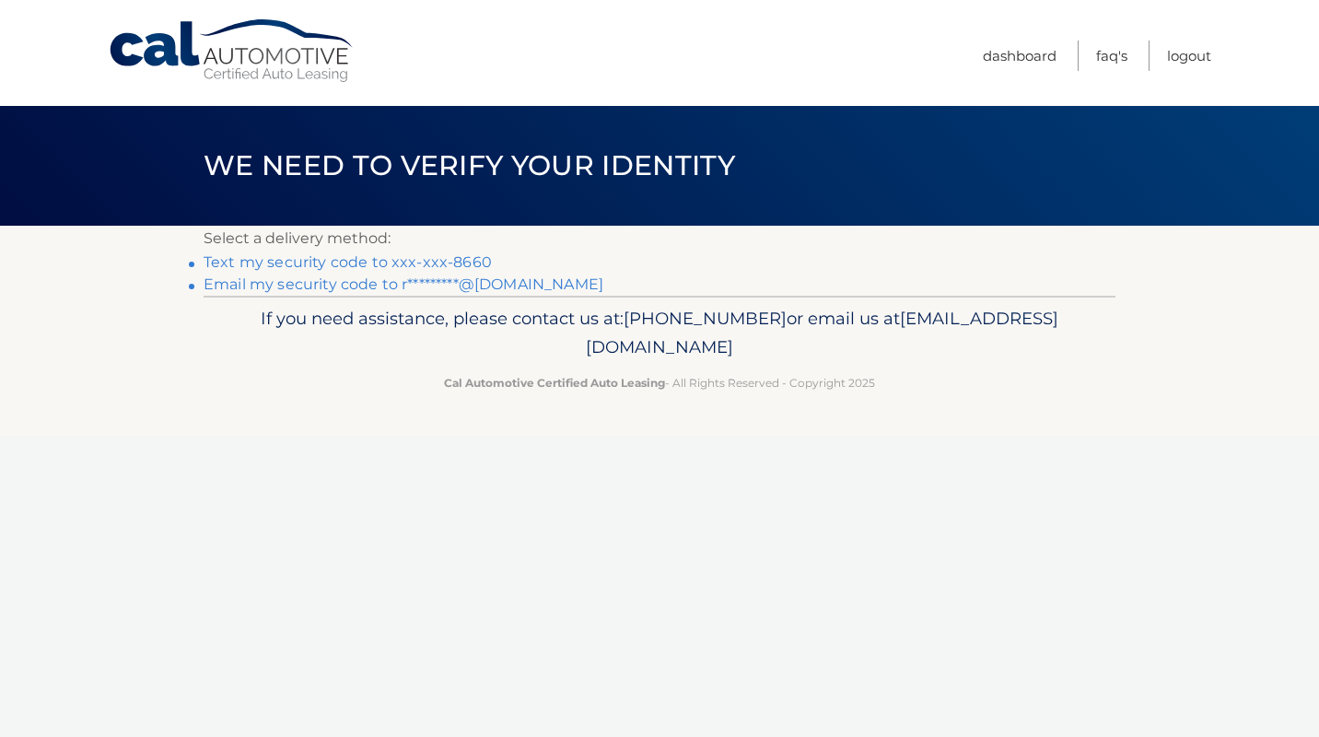  I want to click on a: FAQ's, so click(1112, 55).